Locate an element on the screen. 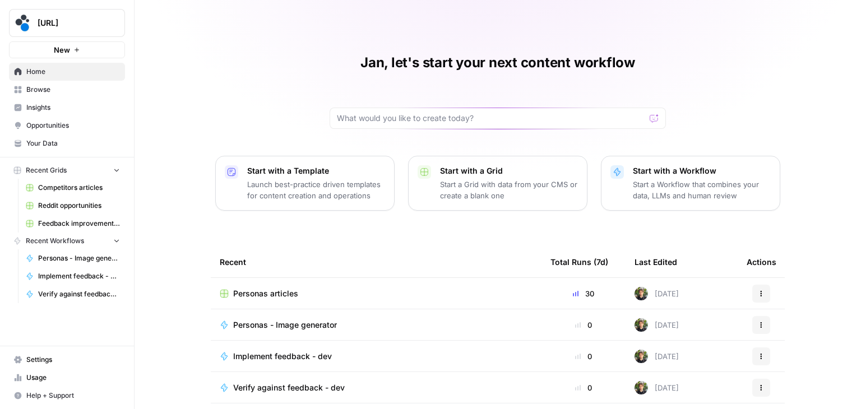 Image resolution: width=861 pixels, height=409 pixels. div: Actions is located at coordinates (762, 262).